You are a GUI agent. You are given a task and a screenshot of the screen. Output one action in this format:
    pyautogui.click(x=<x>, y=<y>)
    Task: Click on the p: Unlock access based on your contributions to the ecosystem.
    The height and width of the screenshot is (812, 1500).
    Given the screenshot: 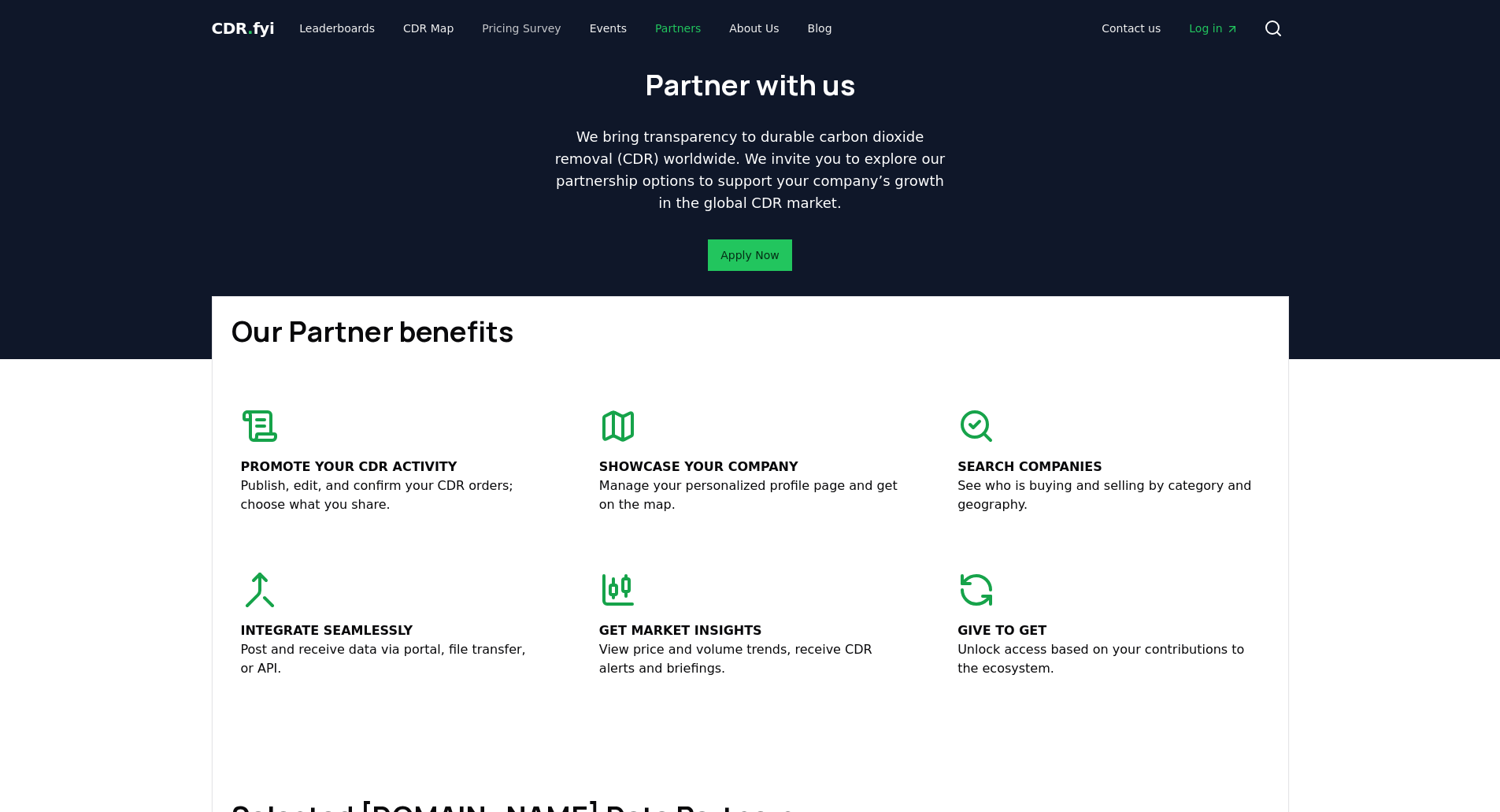 What is the action you would take?
    pyautogui.click(x=1108, y=659)
    